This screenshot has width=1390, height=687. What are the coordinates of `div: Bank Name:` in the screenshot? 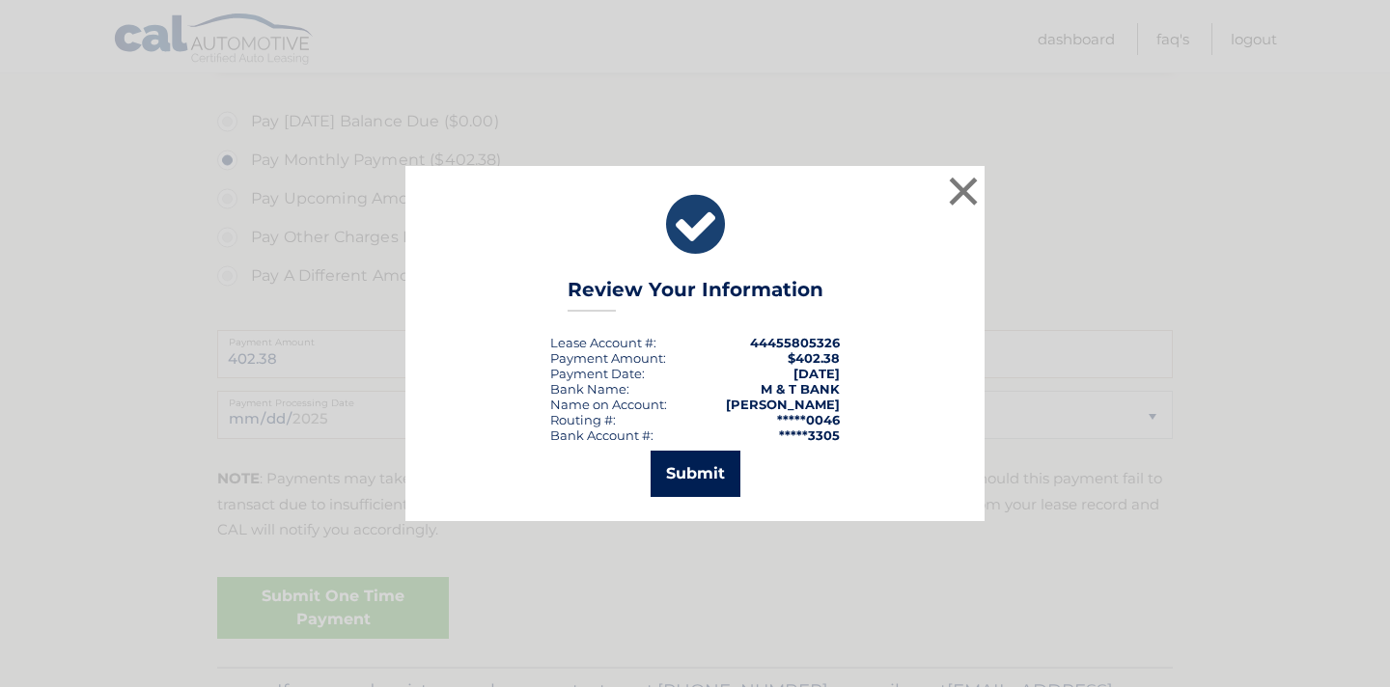 It's located at (590, 389).